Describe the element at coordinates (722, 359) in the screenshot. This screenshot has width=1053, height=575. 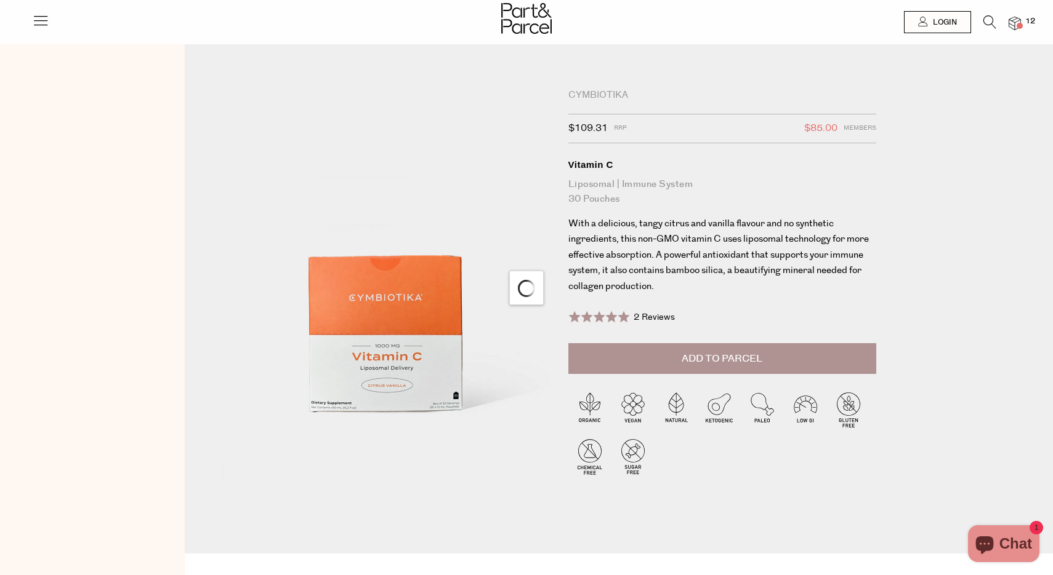
I see `button: Add to Parcel` at that location.